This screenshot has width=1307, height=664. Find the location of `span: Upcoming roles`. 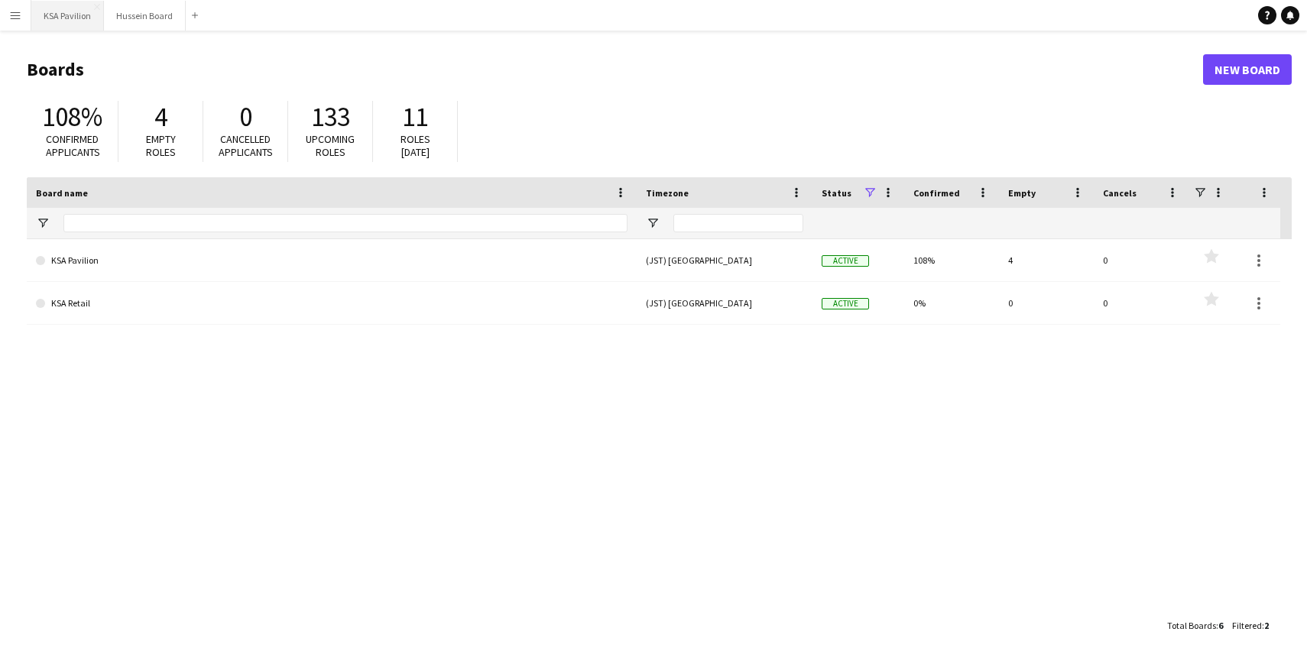

span: Upcoming roles is located at coordinates (330, 145).